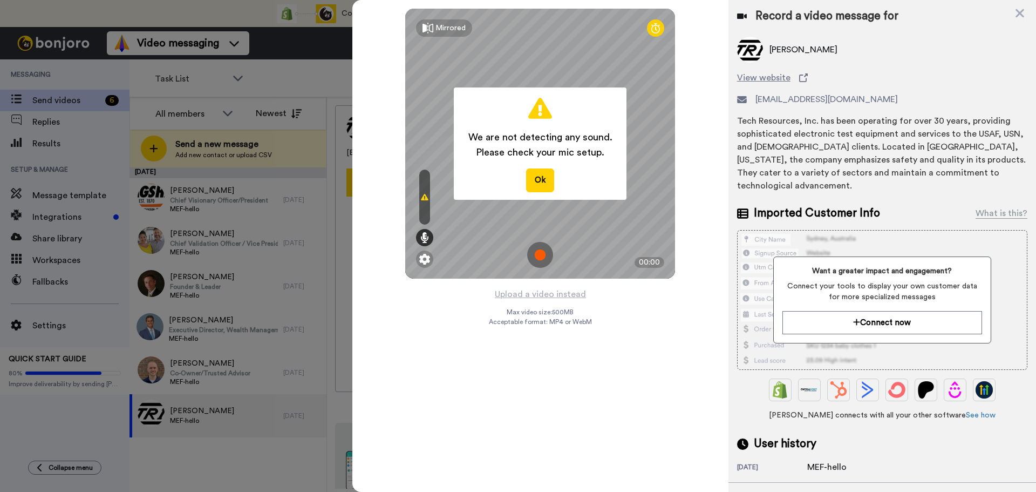 This screenshot has width=1036, height=492. I want to click on div: MEF-hello, so click(834, 467).